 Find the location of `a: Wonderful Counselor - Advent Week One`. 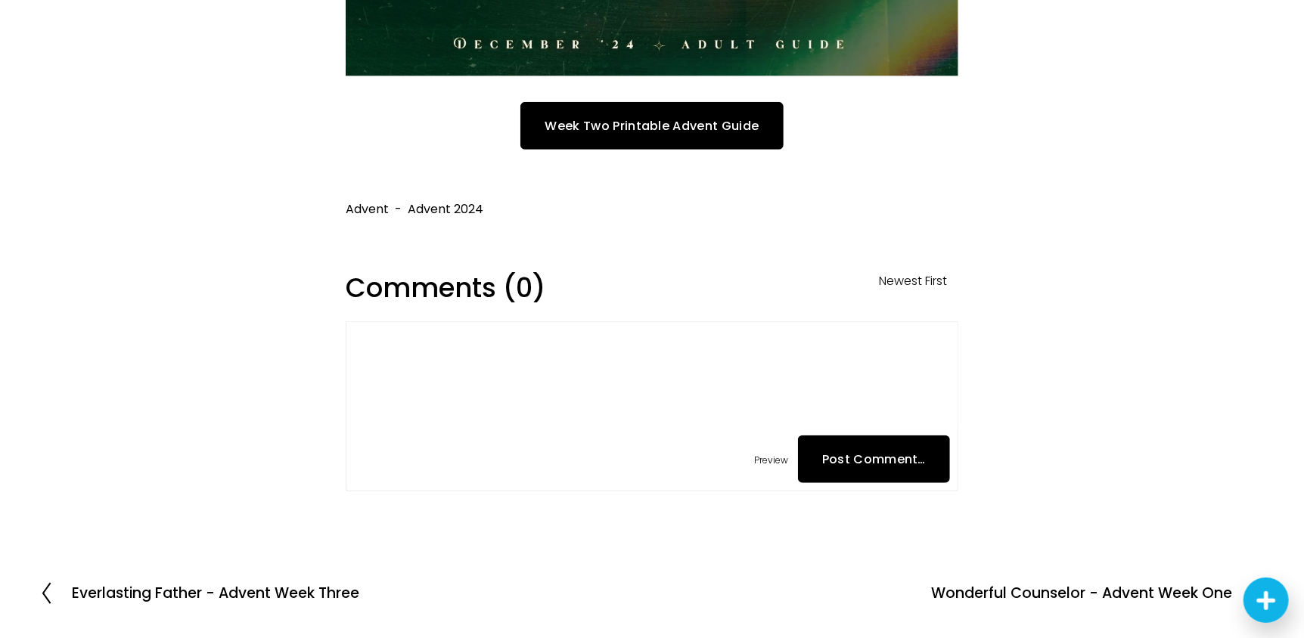

a: Wonderful Counselor - Advent Week One is located at coordinates (1098, 594).